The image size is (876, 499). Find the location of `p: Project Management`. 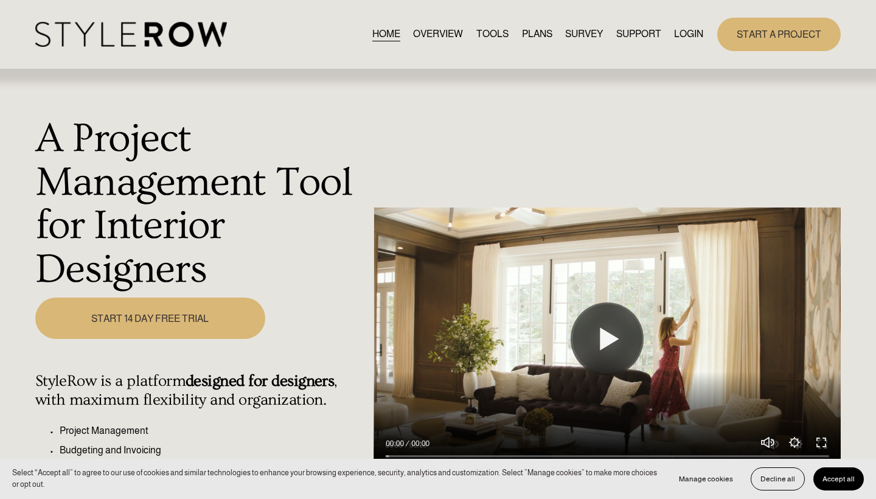

p: Project Management is located at coordinates (213, 430).